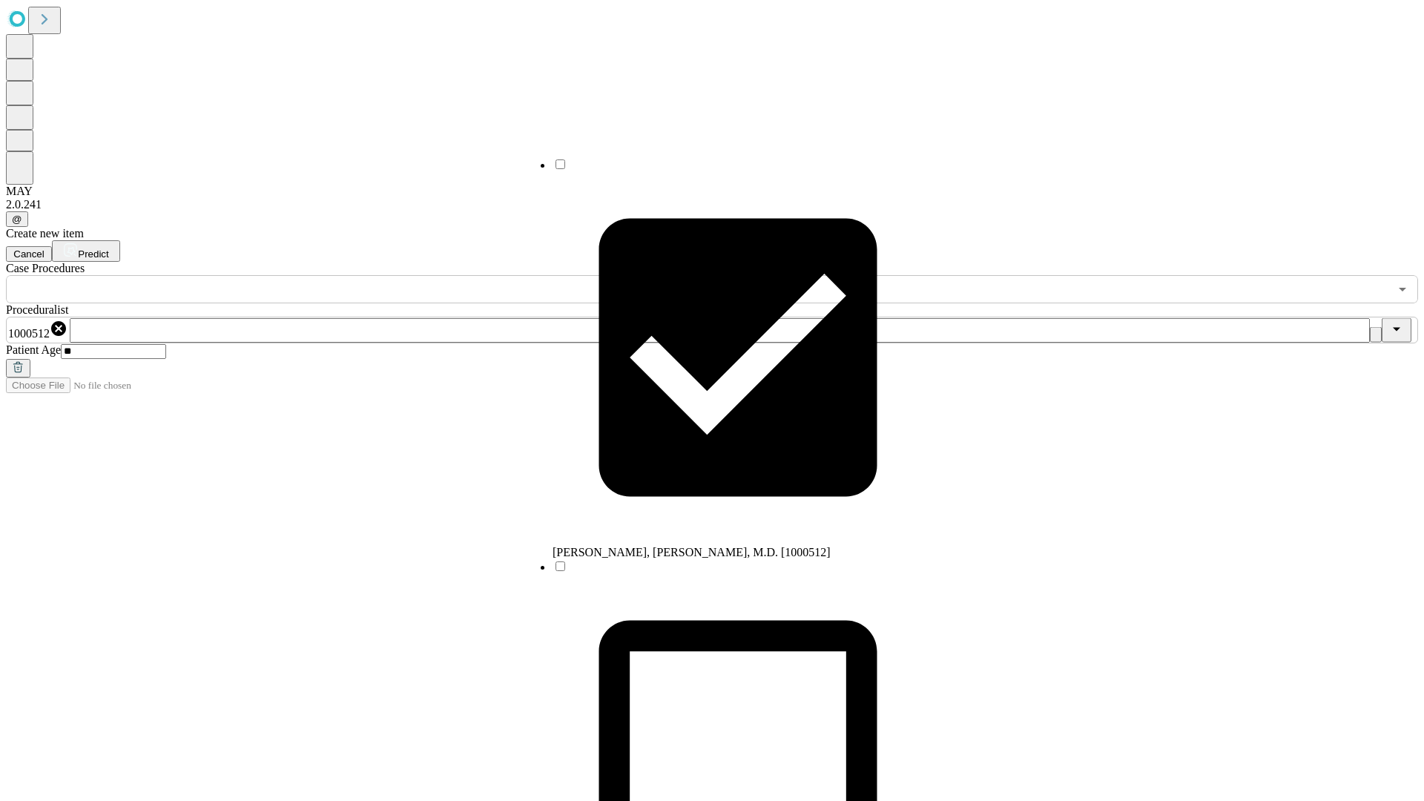 The image size is (1424, 801). What do you see at coordinates (1402, 289) in the screenshot?
I see `button: Open` at bounding box center [1402, 289].